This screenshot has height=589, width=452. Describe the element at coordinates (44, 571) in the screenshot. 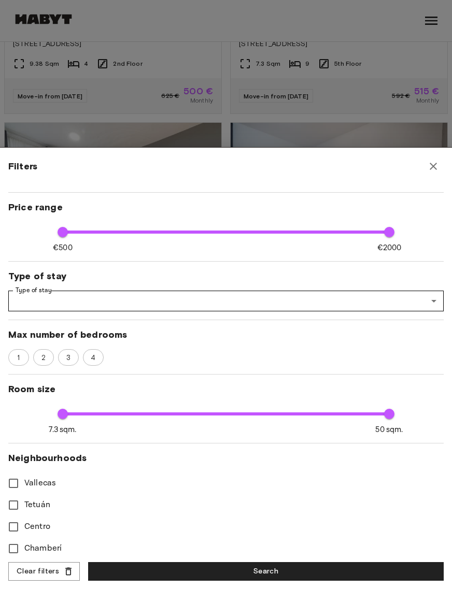

I see `button: Clear filters` at that location.